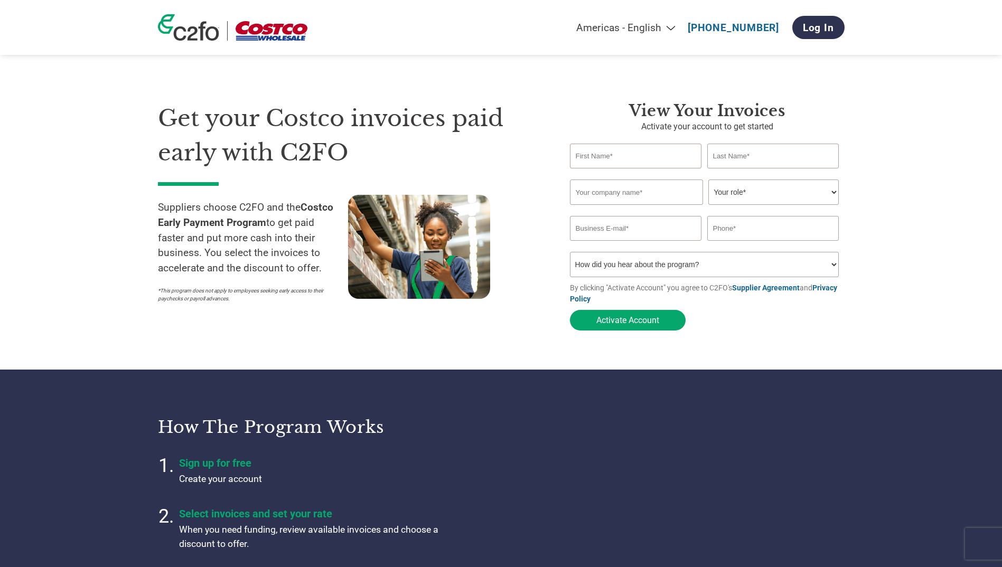 The height and width of the screenshot is (567, 1002). Describe the element at coordinates (253, 238) in the screenshot. I see `p: Suppliers choose C2FO and the to get paid faster and put more cash into their business. You selec...` at that location.